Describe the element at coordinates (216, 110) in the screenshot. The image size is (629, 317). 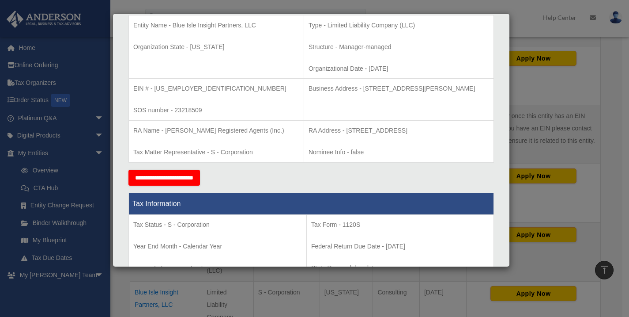
I see `p: SOS number - 23218509` at that location.